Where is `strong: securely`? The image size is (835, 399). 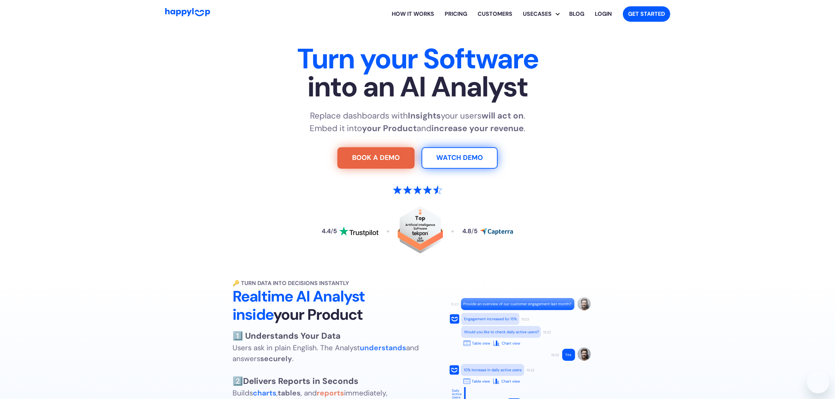 strong: securely is located at coordinates (276, 358).